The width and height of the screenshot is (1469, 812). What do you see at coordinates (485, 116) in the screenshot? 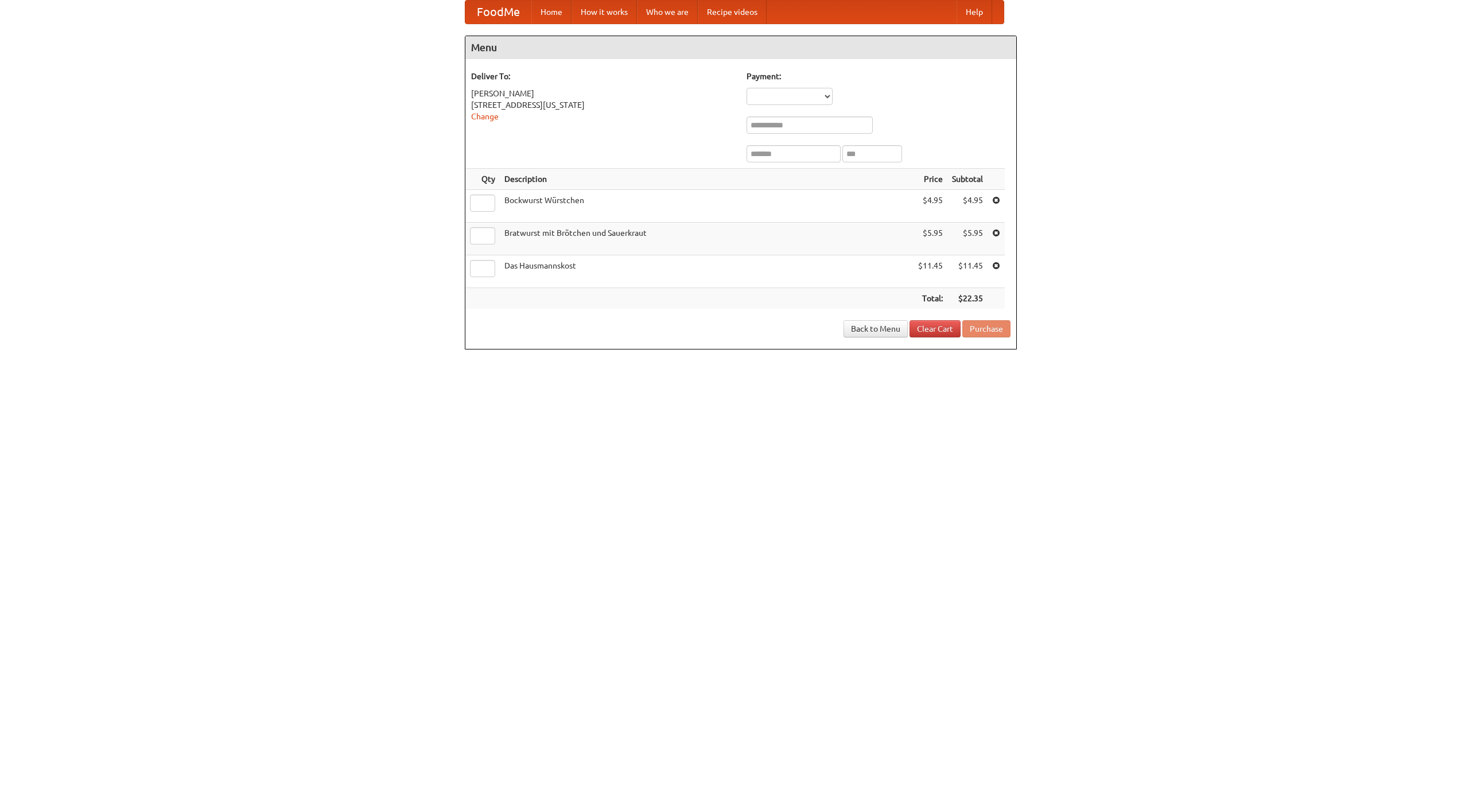
I see `a: Change` at bounding box center [485, 116].